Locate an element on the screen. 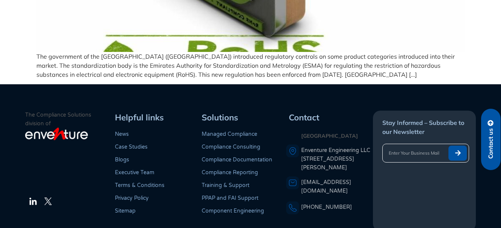  img: A phone icon representing a telephone number is located at coordinates (293, 207).